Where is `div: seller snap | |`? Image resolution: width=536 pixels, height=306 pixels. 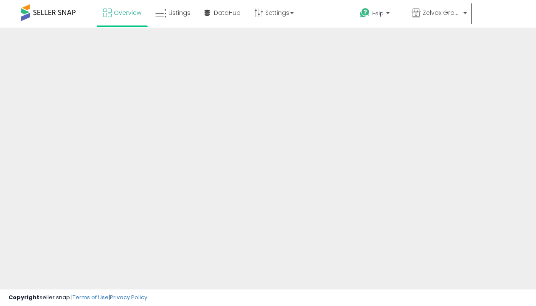 div: seller snap | | is located at coordinates (78, 297).